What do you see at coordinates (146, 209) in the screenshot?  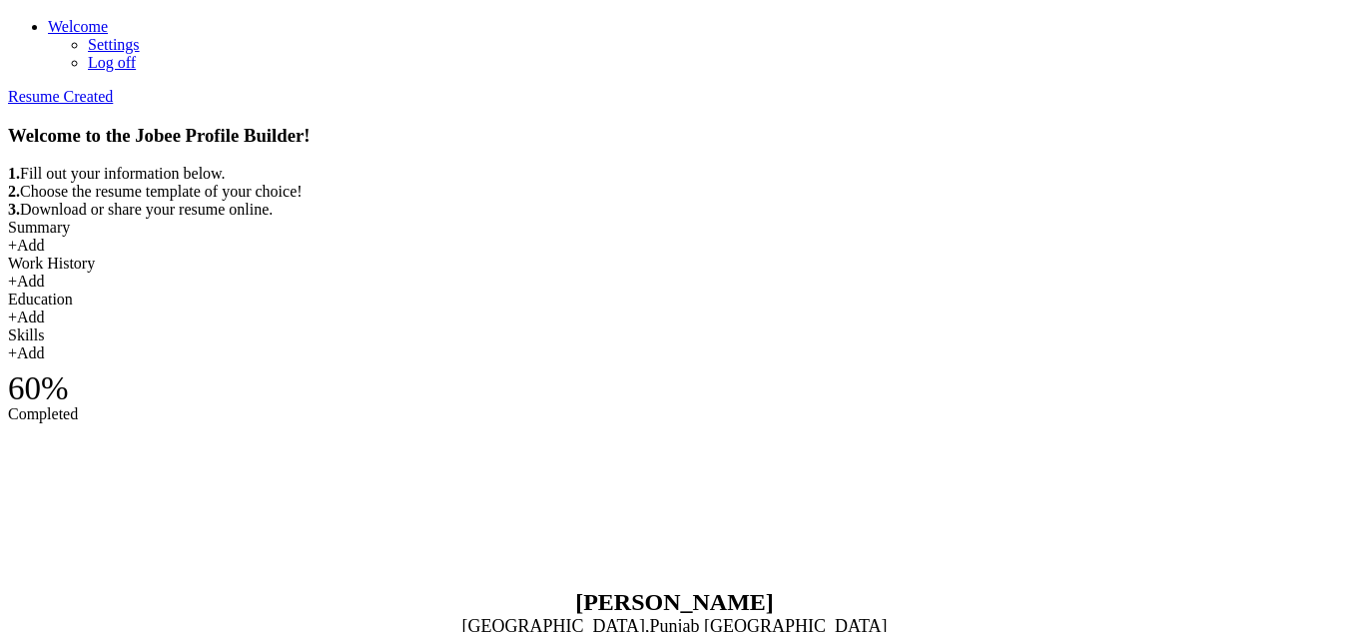 I see `span: Download or share your resume online.` at bounding box center [146, 209].